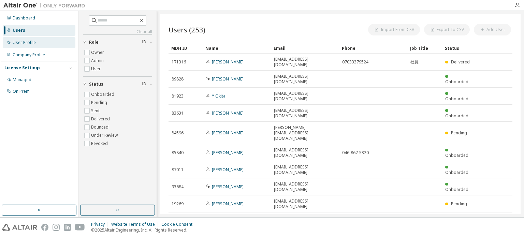 This screenshot has width=524, height=237. Describe the element at coordinates (460, 62) in the screenshot. I see `span: Delivered` at that location.